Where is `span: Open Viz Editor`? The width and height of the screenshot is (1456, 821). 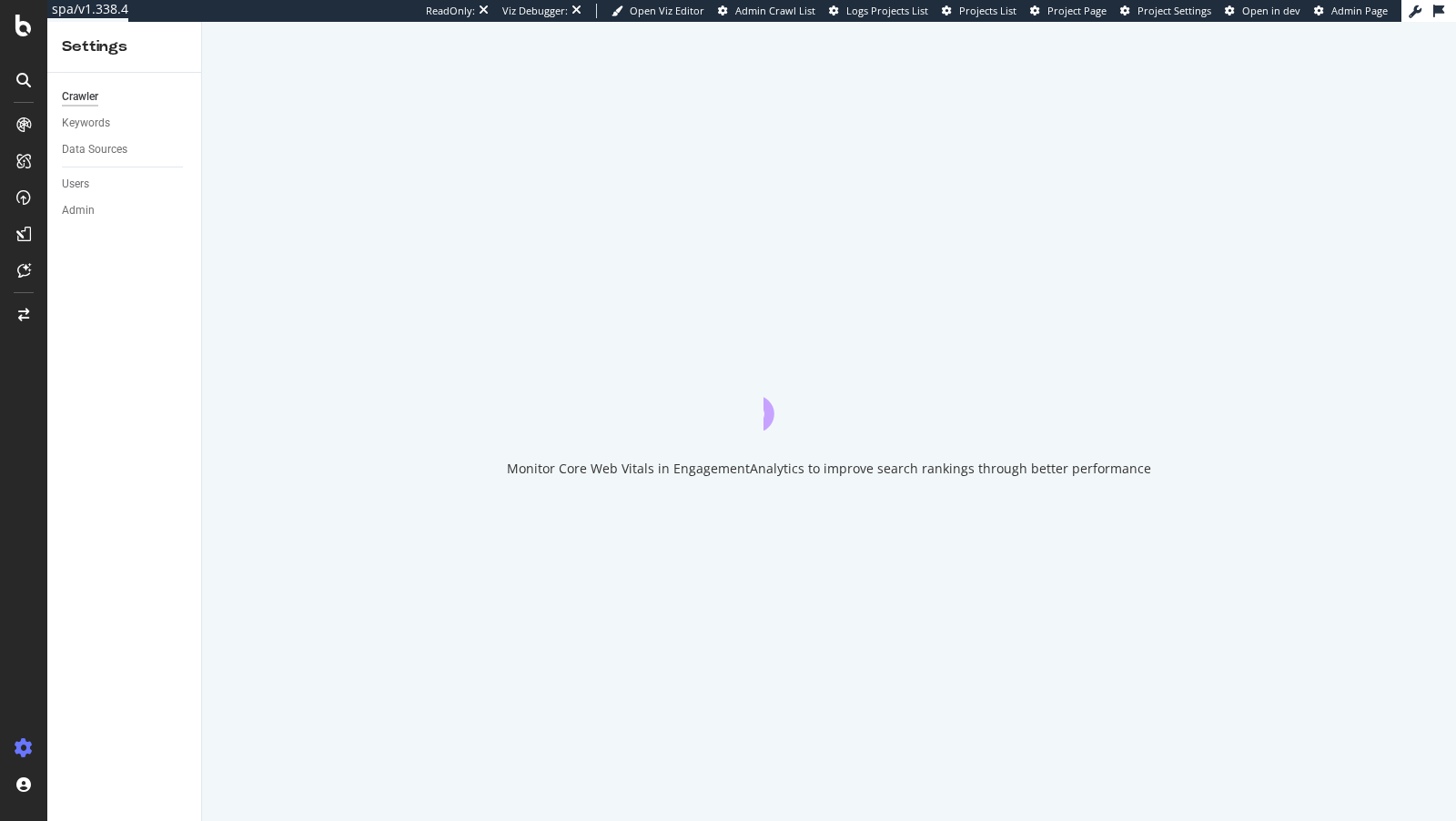
span: Open Viz Editor is located at coordinates (667, 10).